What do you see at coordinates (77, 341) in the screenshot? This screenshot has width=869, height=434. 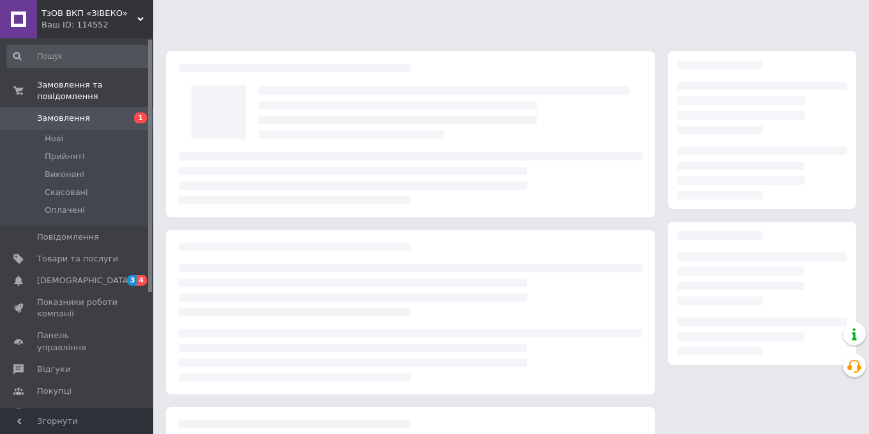 I see `span: Панель управління` at bounding box center [77, 341].